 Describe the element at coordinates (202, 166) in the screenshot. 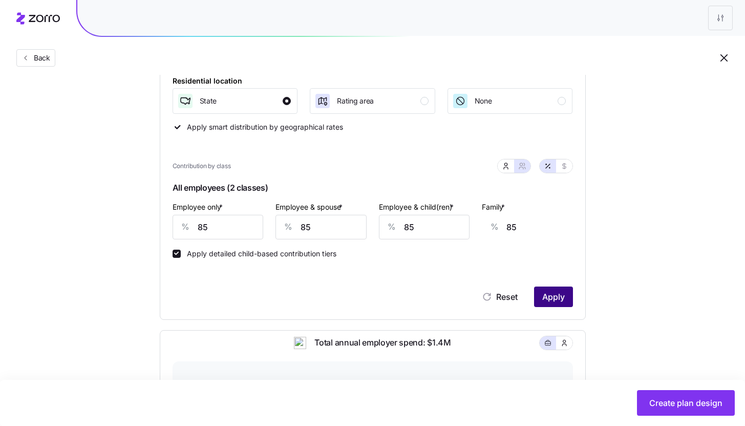

I see `span: Contribution by class` at that location.